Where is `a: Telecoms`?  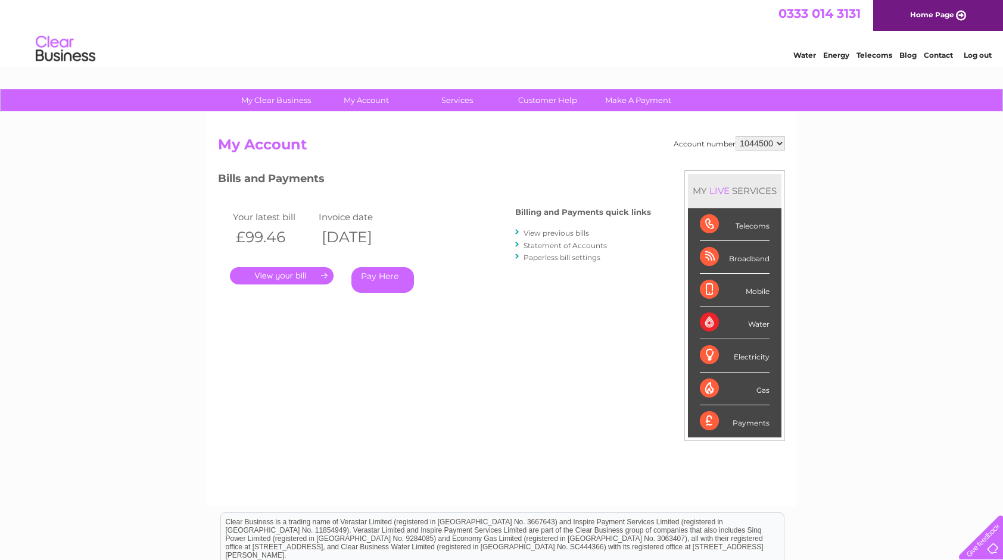 a: Telecoms is located at coordinates (874, 55).